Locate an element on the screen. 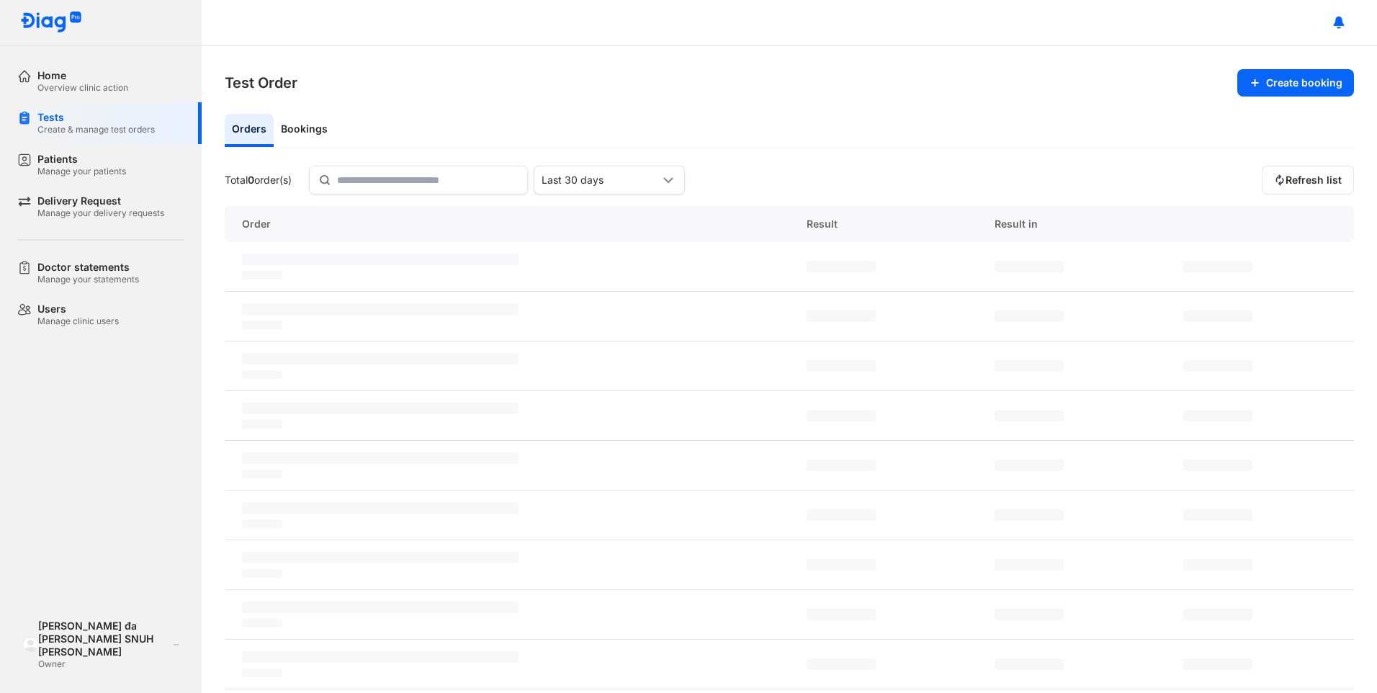 The height and width of the screenshot is (693, 1377). div: Owner is located at coordinates (103, 664).